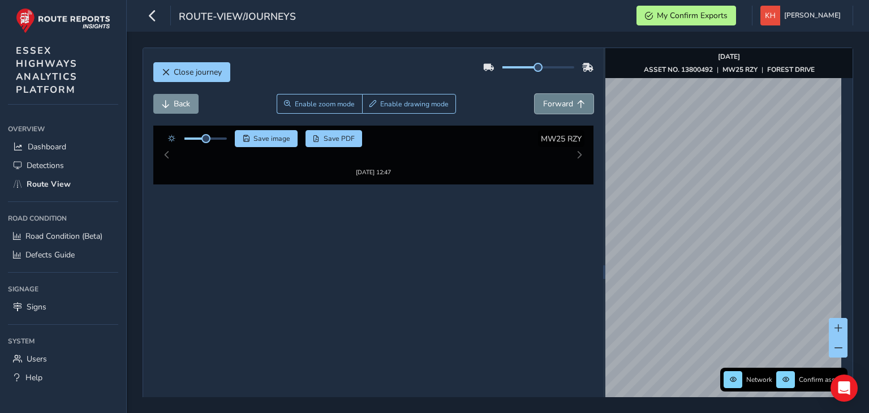  What do you see at coordinates (49, 184) in the screenshot?
I see `span: Route View` at bounding box center [49, 184].